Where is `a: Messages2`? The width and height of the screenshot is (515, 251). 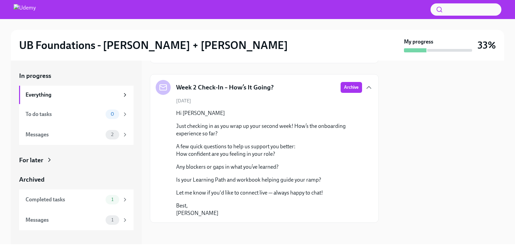
a: Messages2 is located at coordinates (76, 135).